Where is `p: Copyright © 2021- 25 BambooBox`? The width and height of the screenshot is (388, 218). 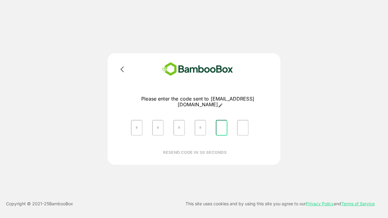
p: Copyright © 2021- 25 BambooBox is located at coordinates (39, 204).